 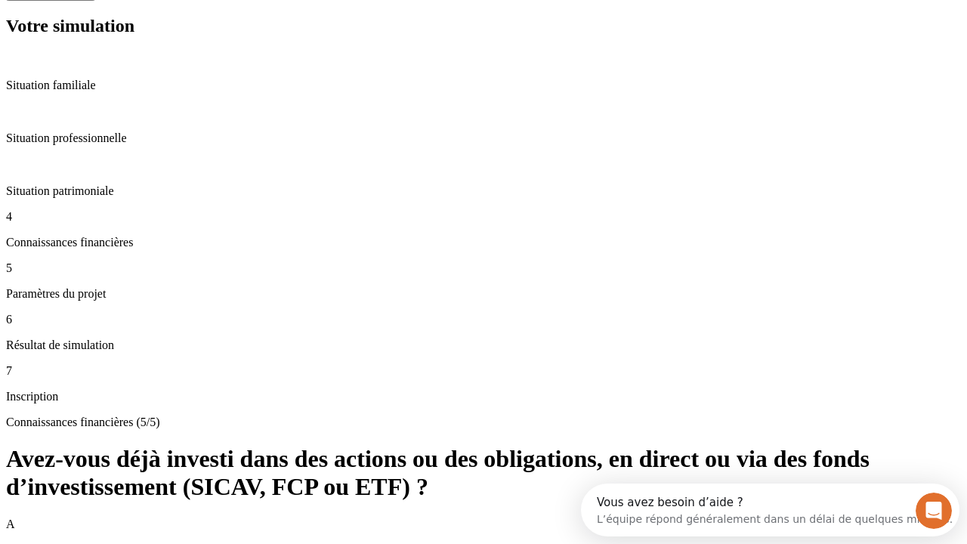 I want to click on h2: Votre simulation, so click(x=484, y=26).